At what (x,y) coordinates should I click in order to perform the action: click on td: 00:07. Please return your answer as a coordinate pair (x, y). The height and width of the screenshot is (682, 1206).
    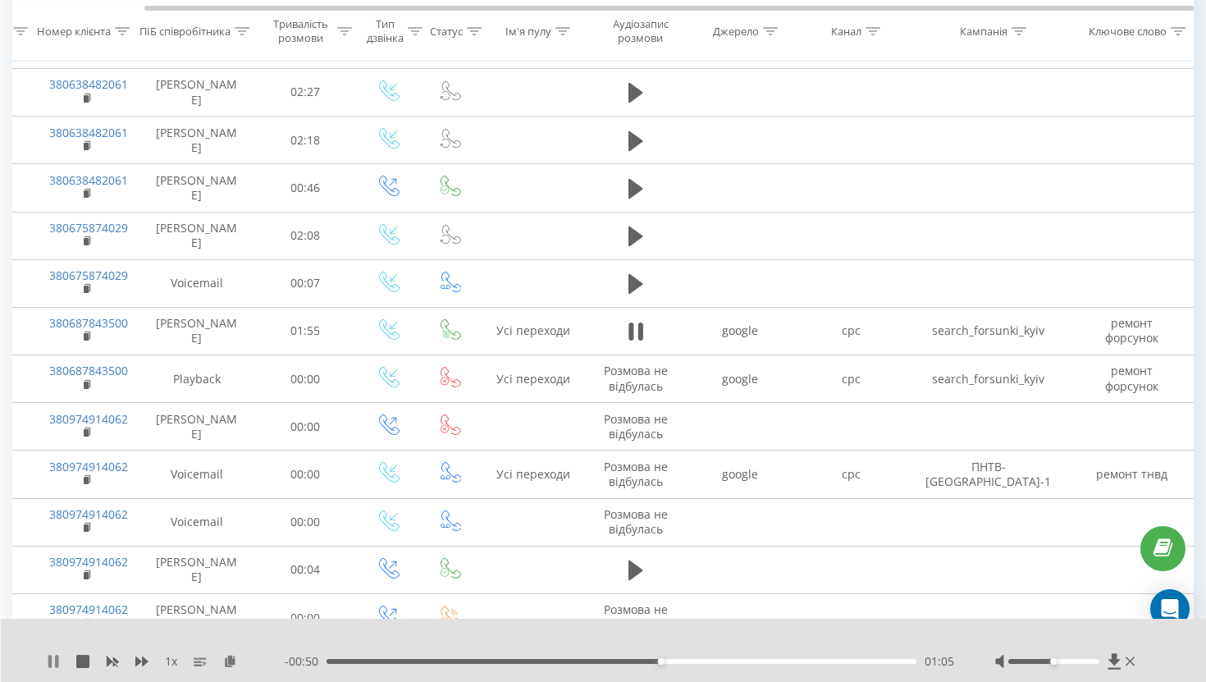
    Looking at the image, I should click on (305, 283).